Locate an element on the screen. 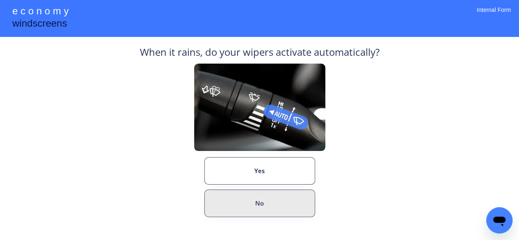 The height and width of the screenshot is (240, 519). div: When it rains, do your wipers activate automatically? is located at coordinates (260, 54).